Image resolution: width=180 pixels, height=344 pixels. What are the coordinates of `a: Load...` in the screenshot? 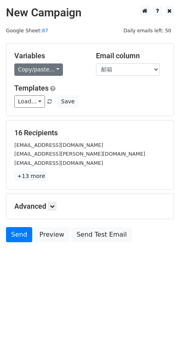 It's located at (30, 101).